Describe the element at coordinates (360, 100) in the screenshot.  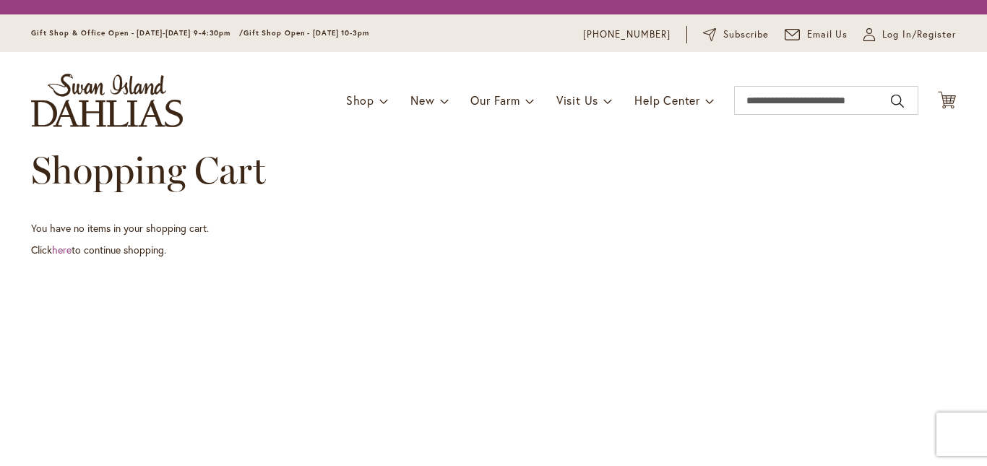
I see `span: Shop` at that location.